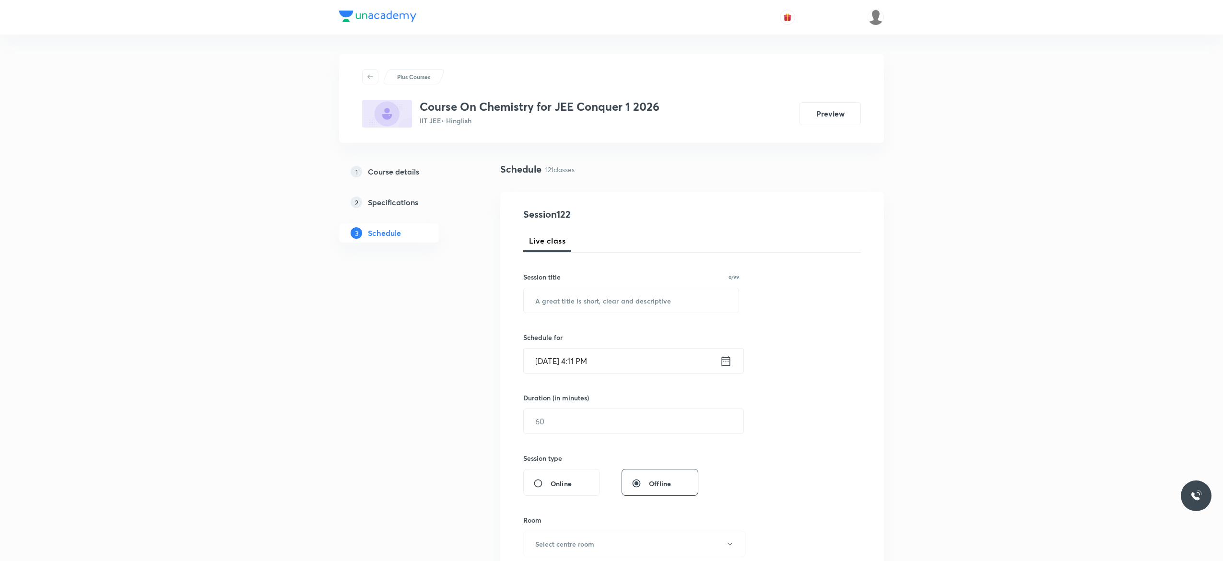  I want to click on p: 0/99, so click(734, 277).